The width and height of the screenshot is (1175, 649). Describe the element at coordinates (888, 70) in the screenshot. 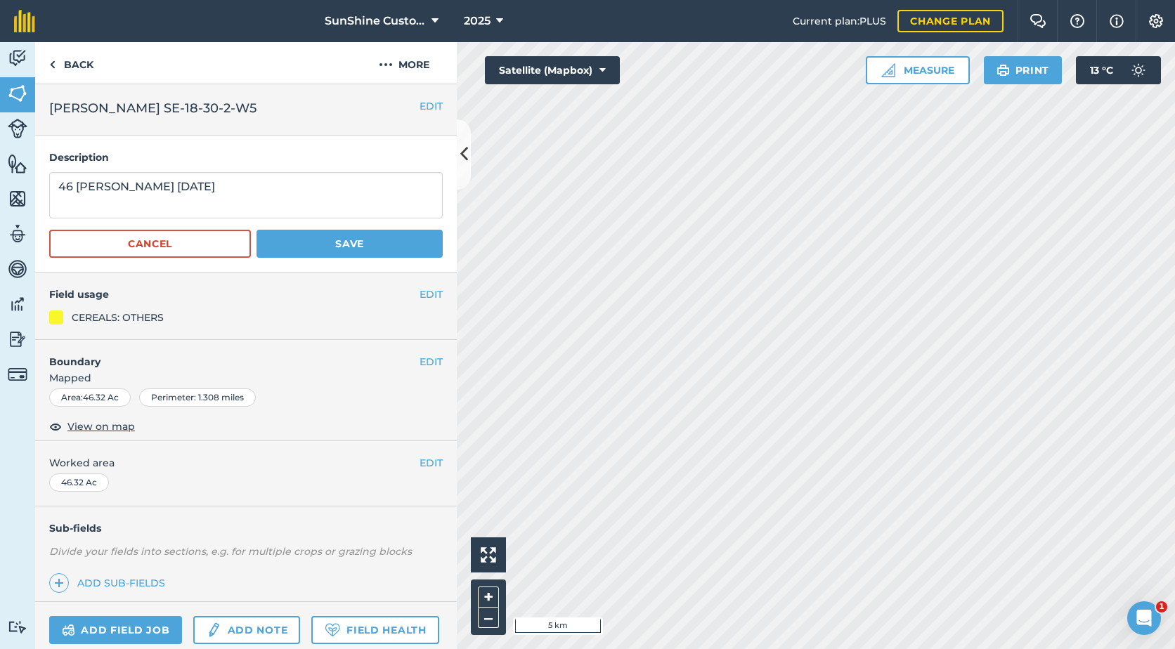

I see `img: Ruler icon` at that location.